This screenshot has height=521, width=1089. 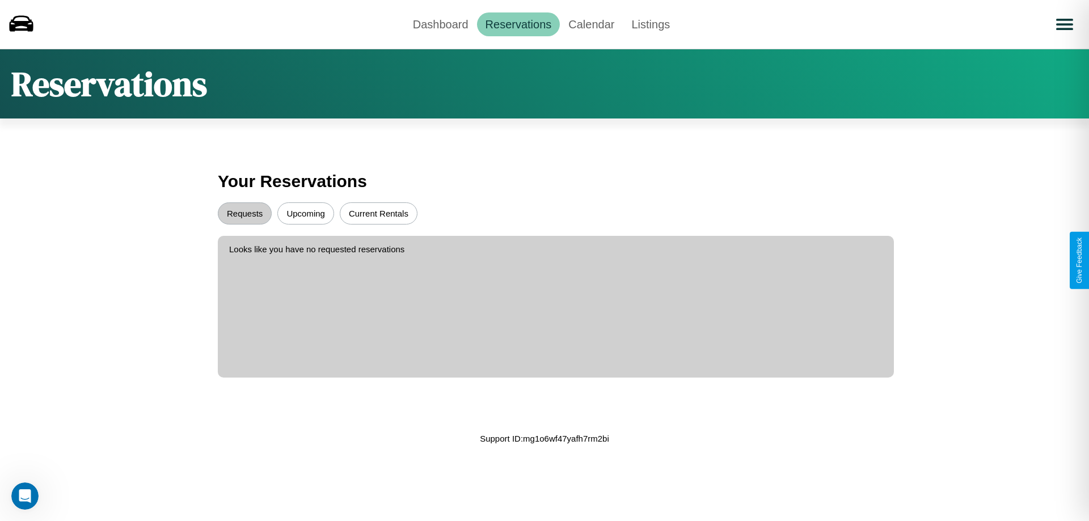 What do you see at coordinates (1079, 260) in the screenshot?
I see `div: Give Feedback` at bounding box center [1079, 260].